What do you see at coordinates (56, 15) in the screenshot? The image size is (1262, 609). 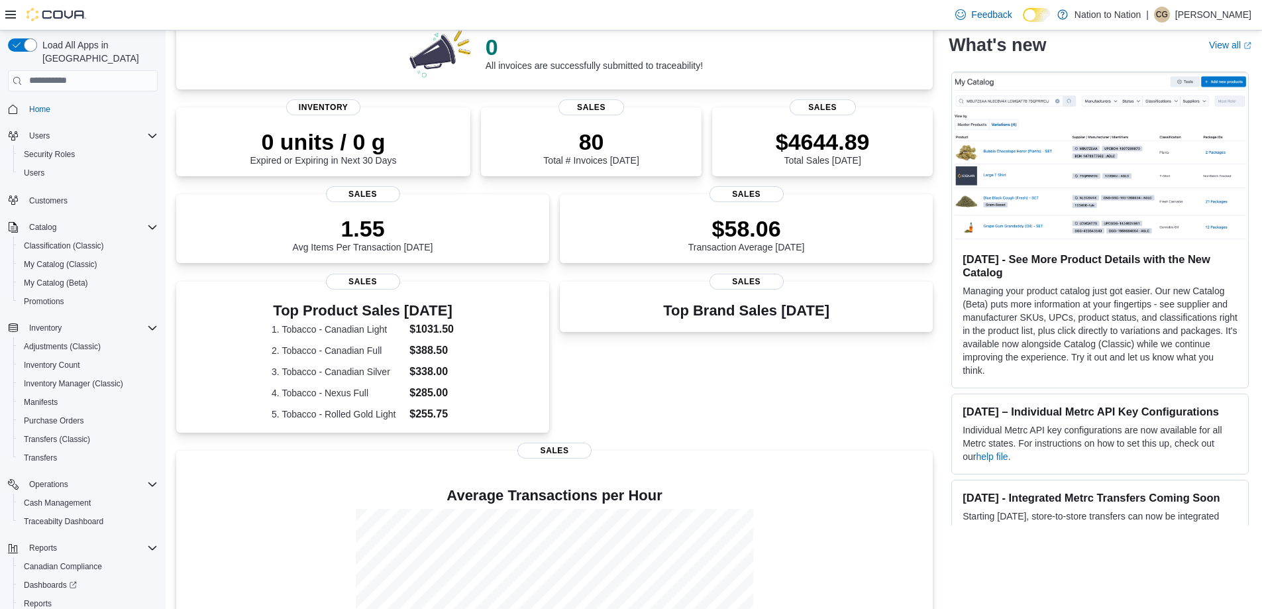 I see `img: Cova` at bounding box center [56, 15].